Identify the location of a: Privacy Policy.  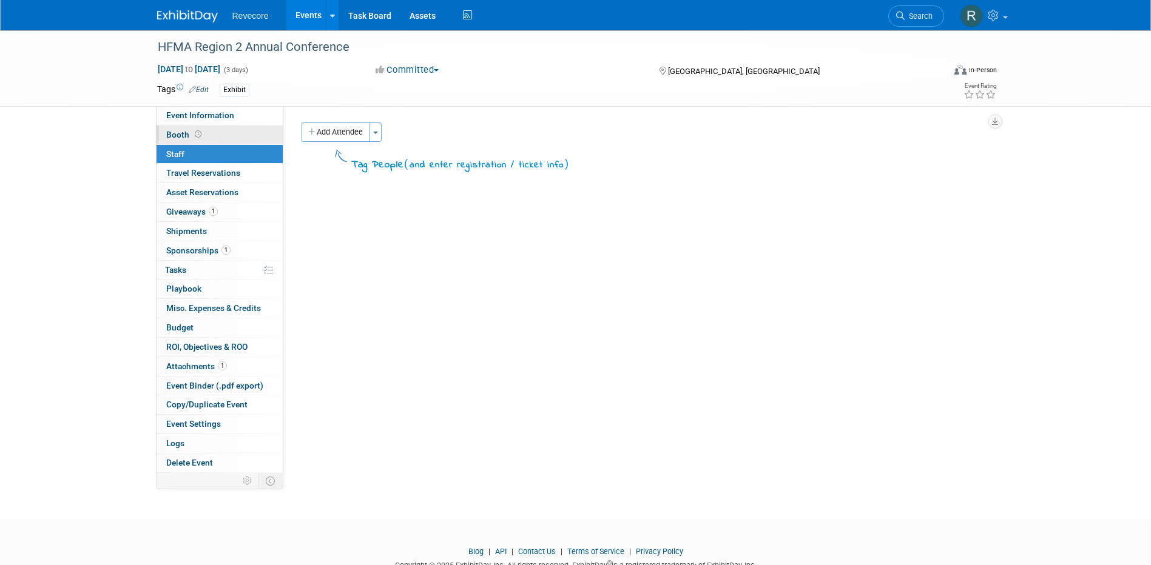
(660, 552).